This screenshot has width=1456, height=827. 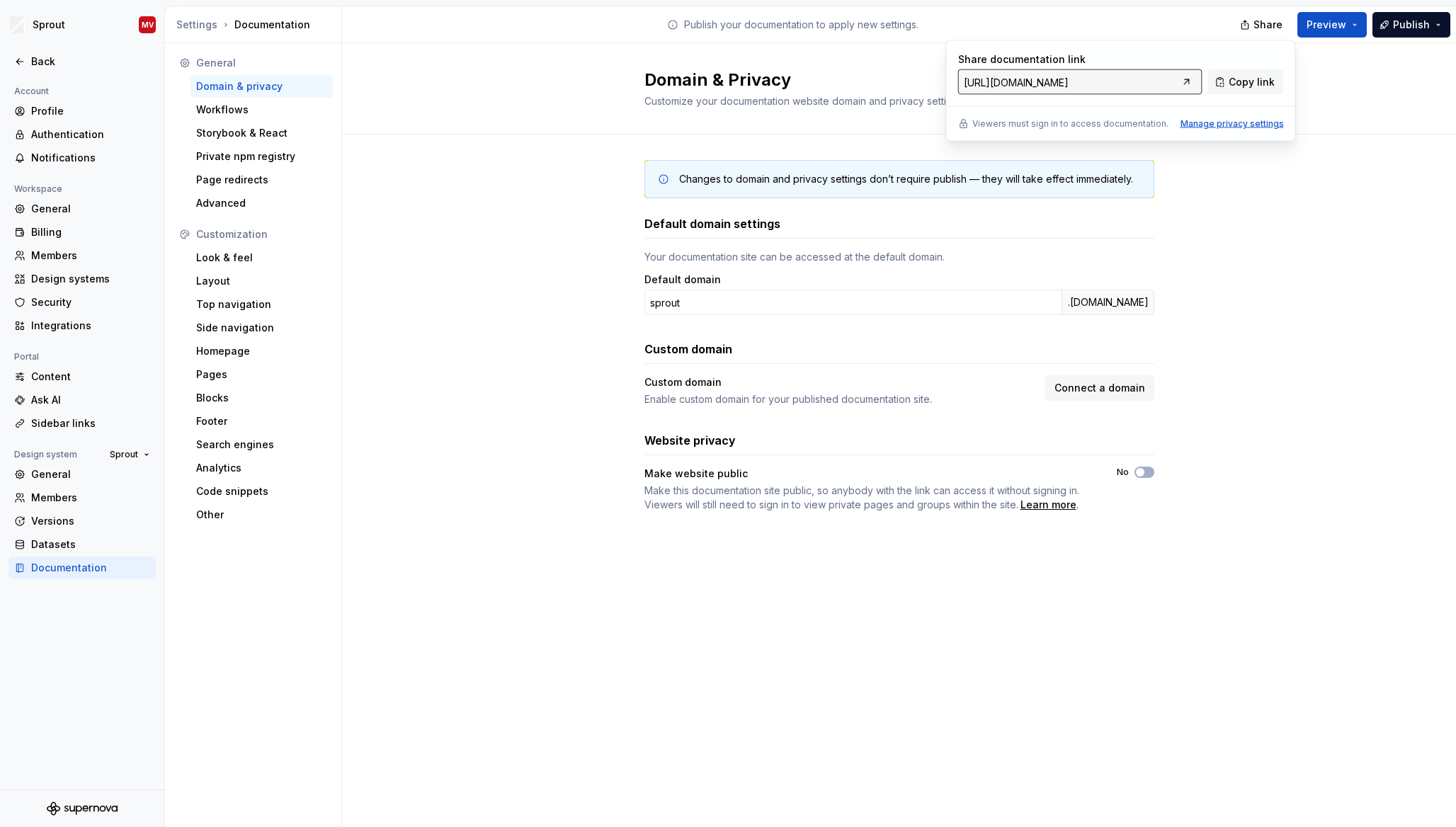 I want to click on button: Share, so click(x=1262, y=25).